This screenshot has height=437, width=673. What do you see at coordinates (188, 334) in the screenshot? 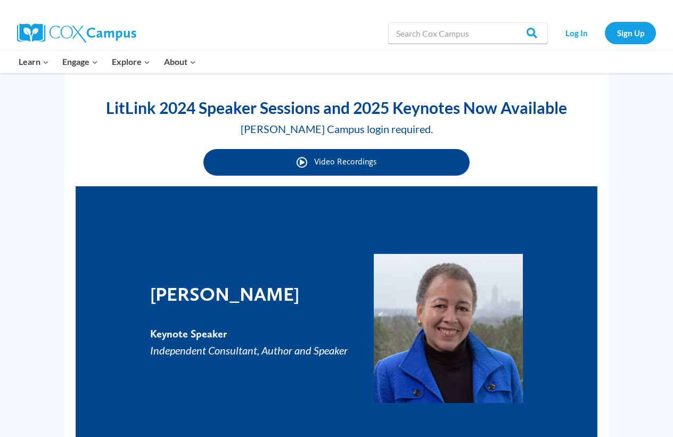
I see `span: Keynote Speaker` at bounding box center [188, 334].